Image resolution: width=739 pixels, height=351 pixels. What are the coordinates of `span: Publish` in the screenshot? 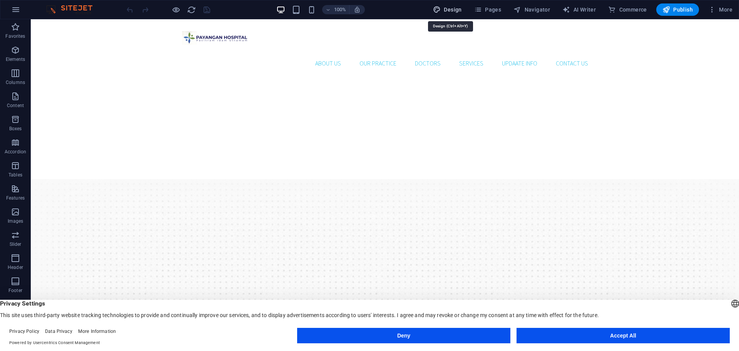 It's located at (677, 10).